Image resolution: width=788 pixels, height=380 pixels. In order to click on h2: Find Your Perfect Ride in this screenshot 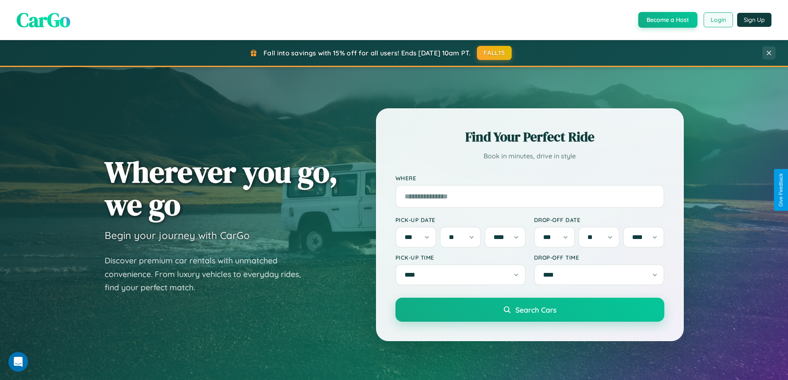, I will do `click(530, 137)`.